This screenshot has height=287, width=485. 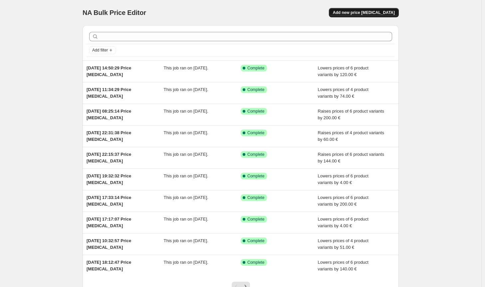 I want to click on span: NA Bulk Price Editor, so click(x=114, y=13).